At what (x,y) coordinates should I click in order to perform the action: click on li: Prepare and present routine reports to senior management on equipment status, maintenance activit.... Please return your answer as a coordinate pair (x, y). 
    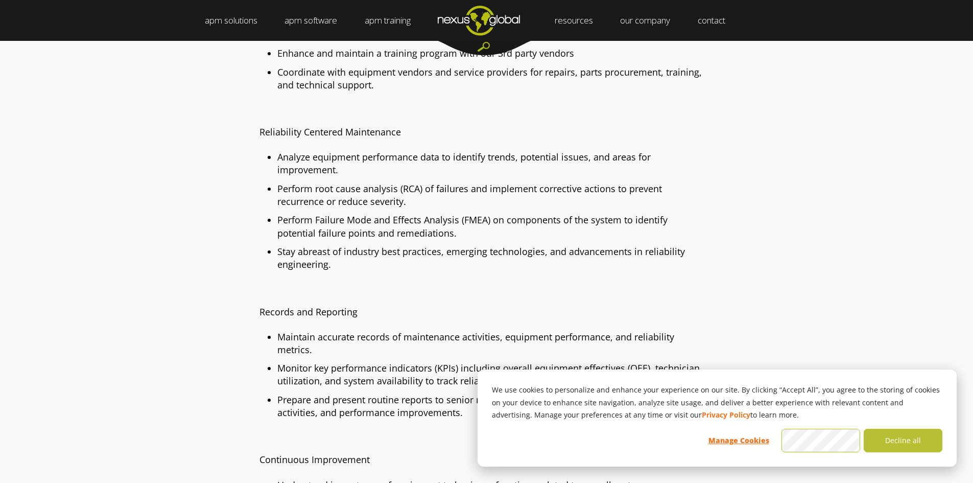
    Looking at the image, I should click on (493, 406).